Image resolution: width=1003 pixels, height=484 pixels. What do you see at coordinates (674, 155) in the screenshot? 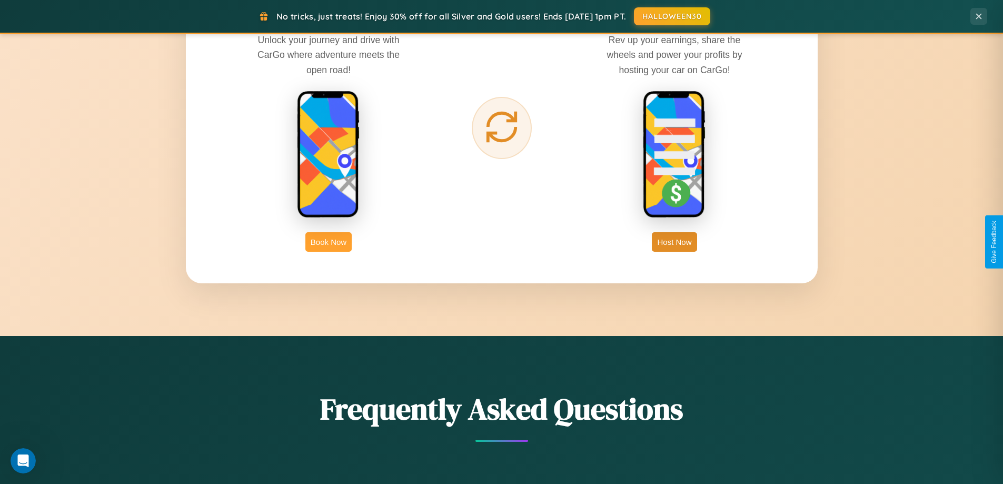
I see `img: host phone` at bounding box center [674, 155].